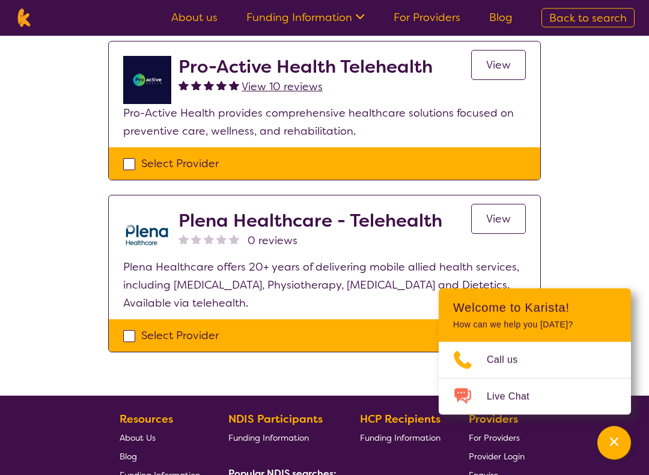 The height and width of the screenshot is (475, 649). I want to click on span: Call us, so click(510, 360).